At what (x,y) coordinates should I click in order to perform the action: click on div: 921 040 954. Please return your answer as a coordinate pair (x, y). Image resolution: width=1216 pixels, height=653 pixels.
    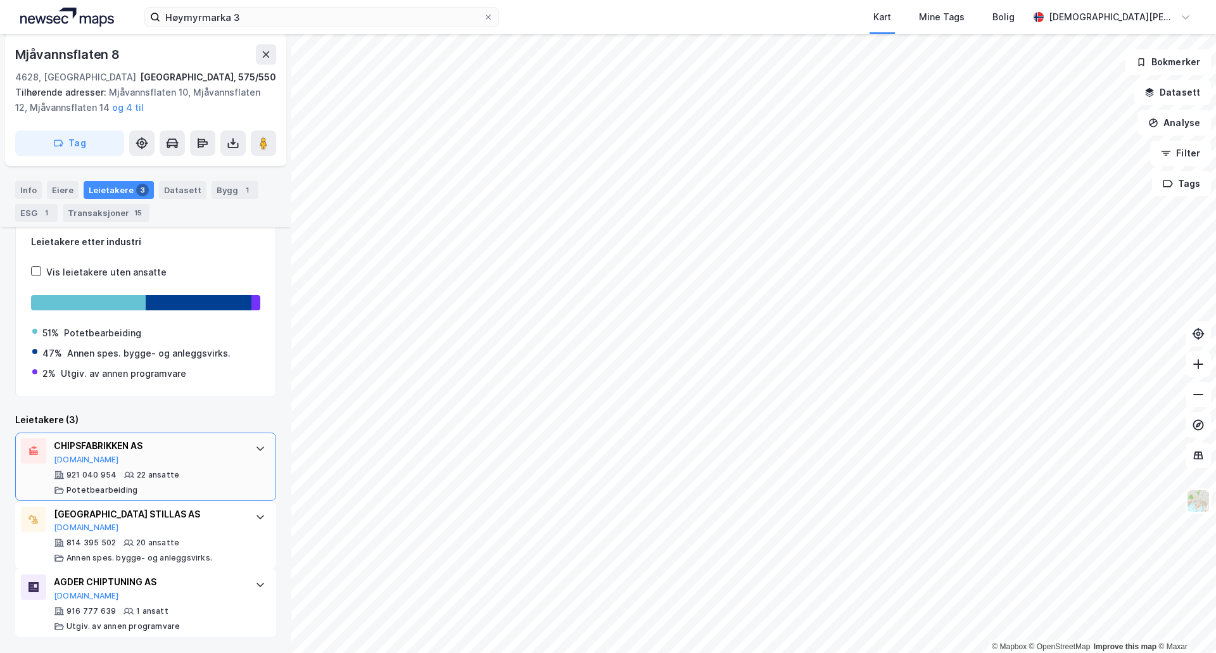
    Looking at the image, I should click on (91, 475).